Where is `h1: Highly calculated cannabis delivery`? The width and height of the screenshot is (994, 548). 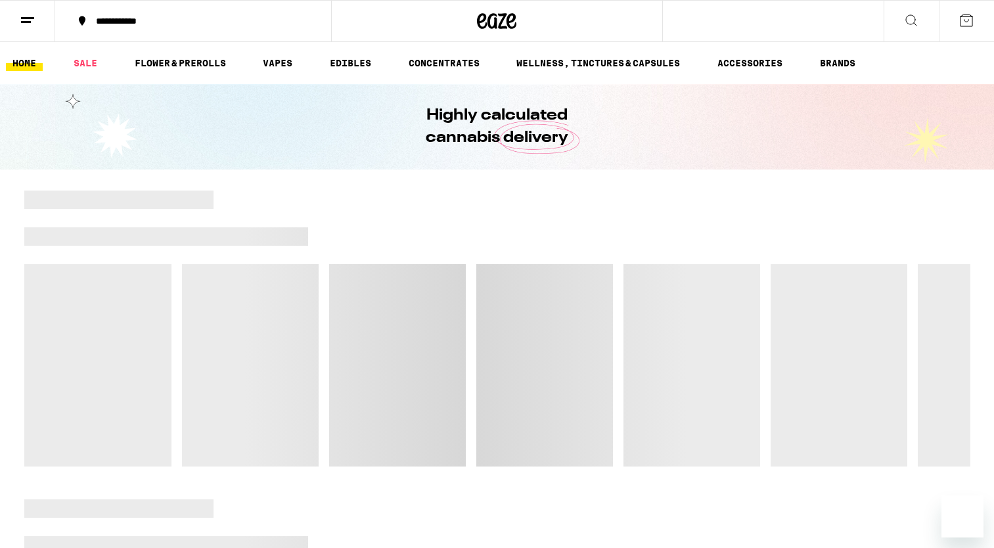
h1: Highly calculated cannabis delivery is located at coordinates (497, 127).